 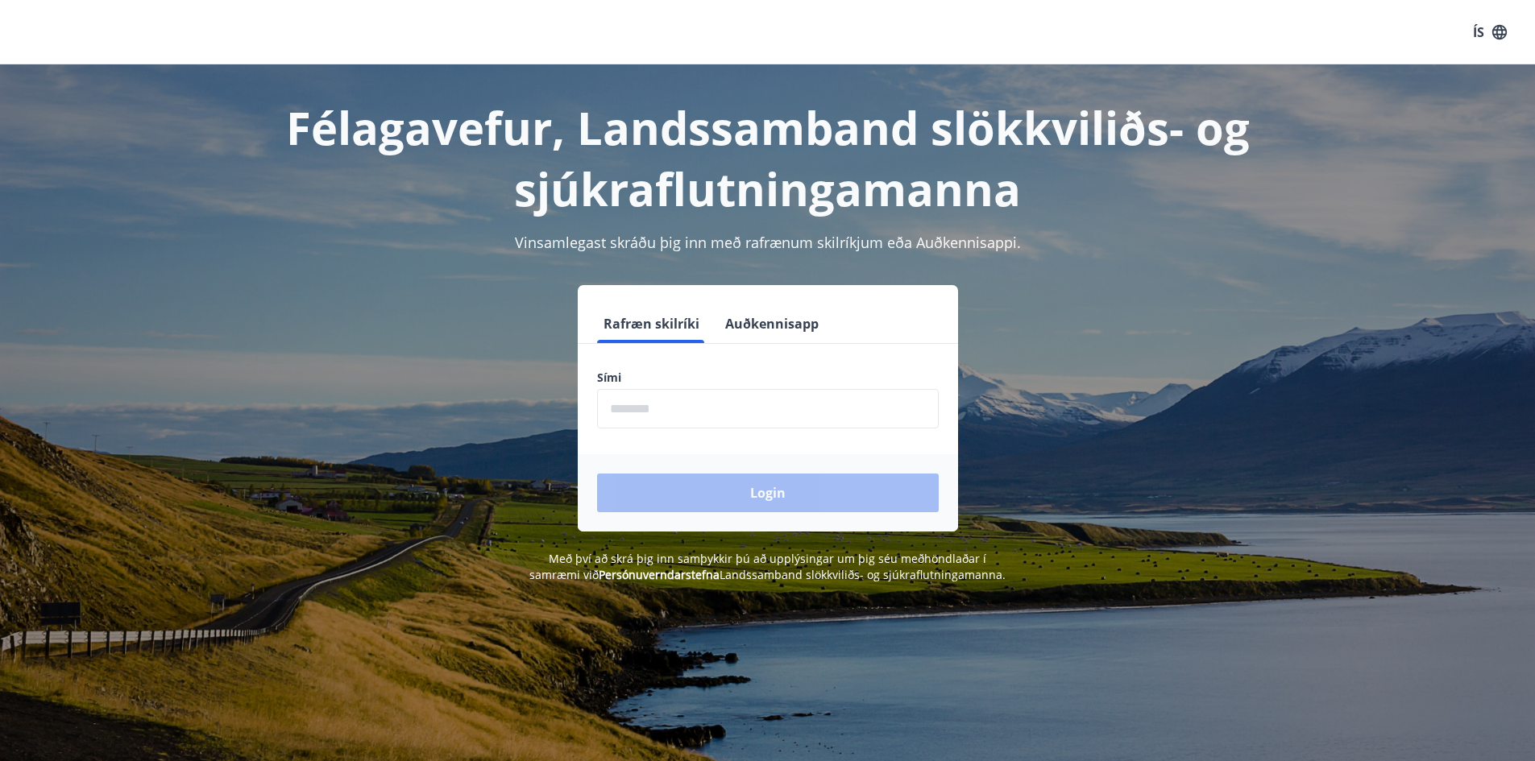 I want to click on button: Auðkennisapp, so click(x=772, y=324).